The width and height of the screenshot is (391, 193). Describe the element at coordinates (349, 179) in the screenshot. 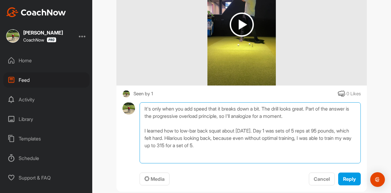

I see `button: Reply` at that location.